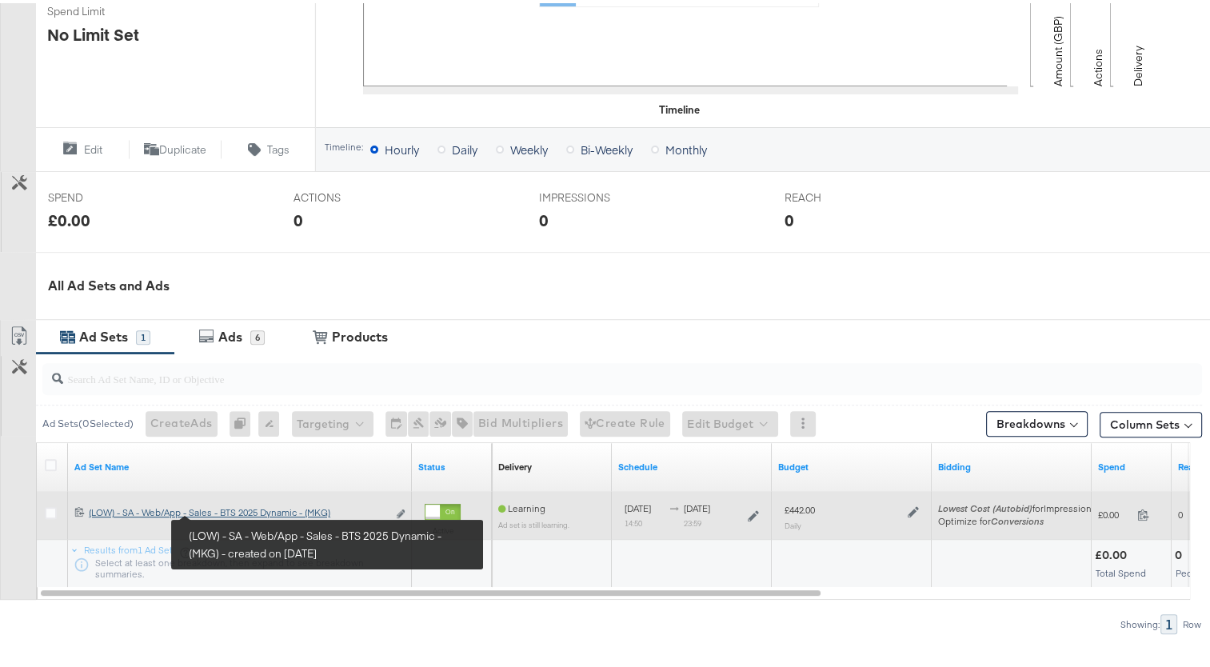 The width and height of the screenshot is (1210, 667). Describe the element at coordinates (521, 504) in the screenshot. I see `span: Learning` at that location.